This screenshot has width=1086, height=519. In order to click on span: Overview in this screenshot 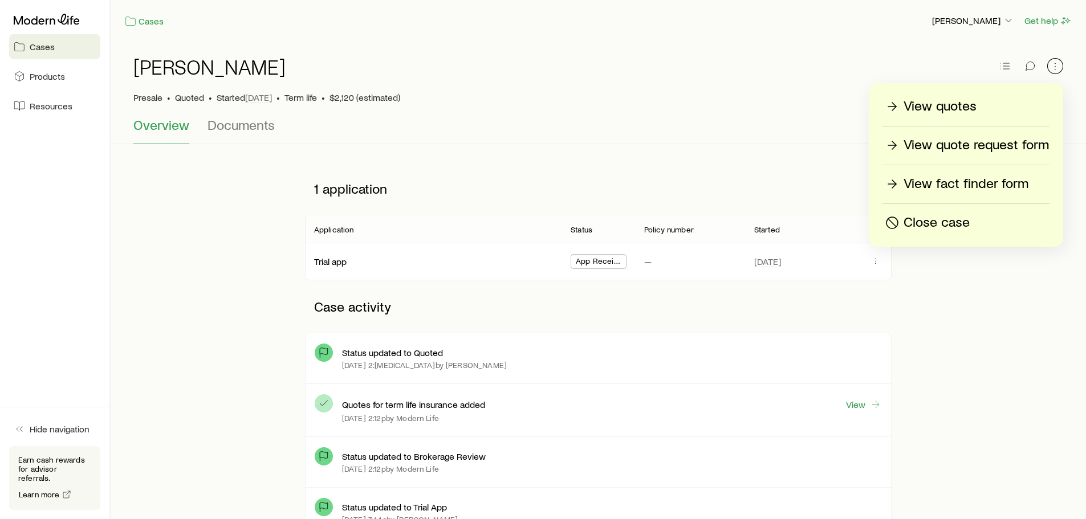, I will do `click(161, 125)`.